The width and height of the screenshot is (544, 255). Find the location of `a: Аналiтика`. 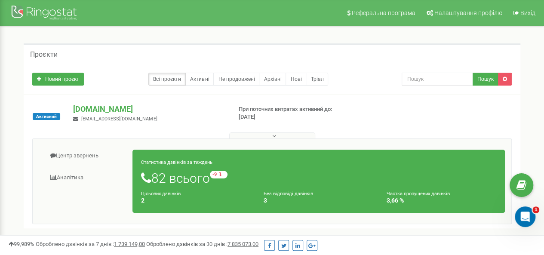

a: Аналiтика is located at coordinates (86, 178).